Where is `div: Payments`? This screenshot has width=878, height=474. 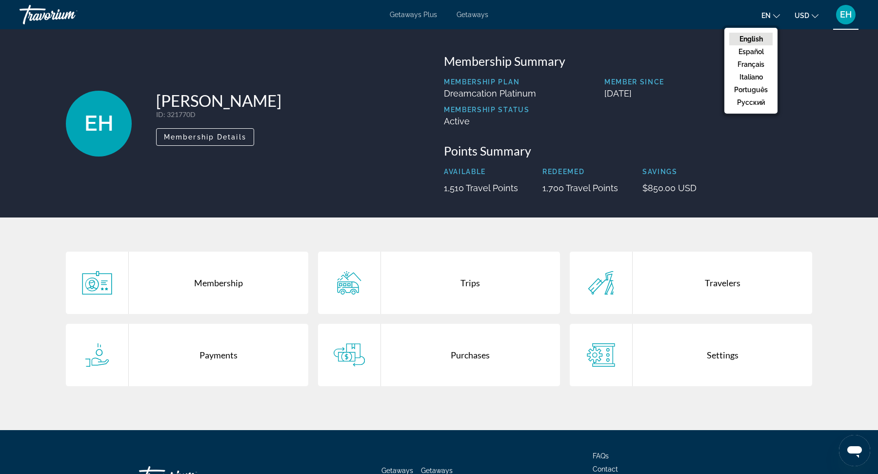
div: Payments is located at coordinates (218, 355).